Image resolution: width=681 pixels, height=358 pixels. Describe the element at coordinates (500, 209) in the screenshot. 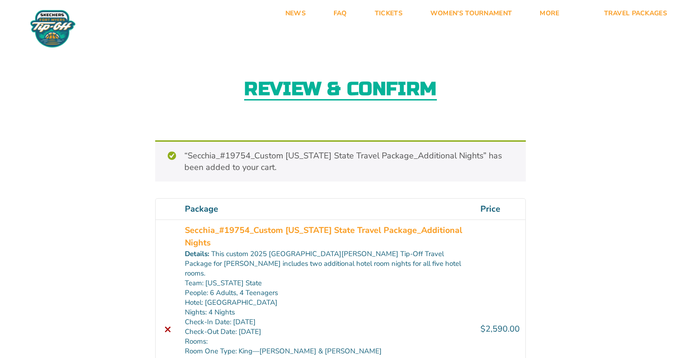

I see `th: Price` at that location.